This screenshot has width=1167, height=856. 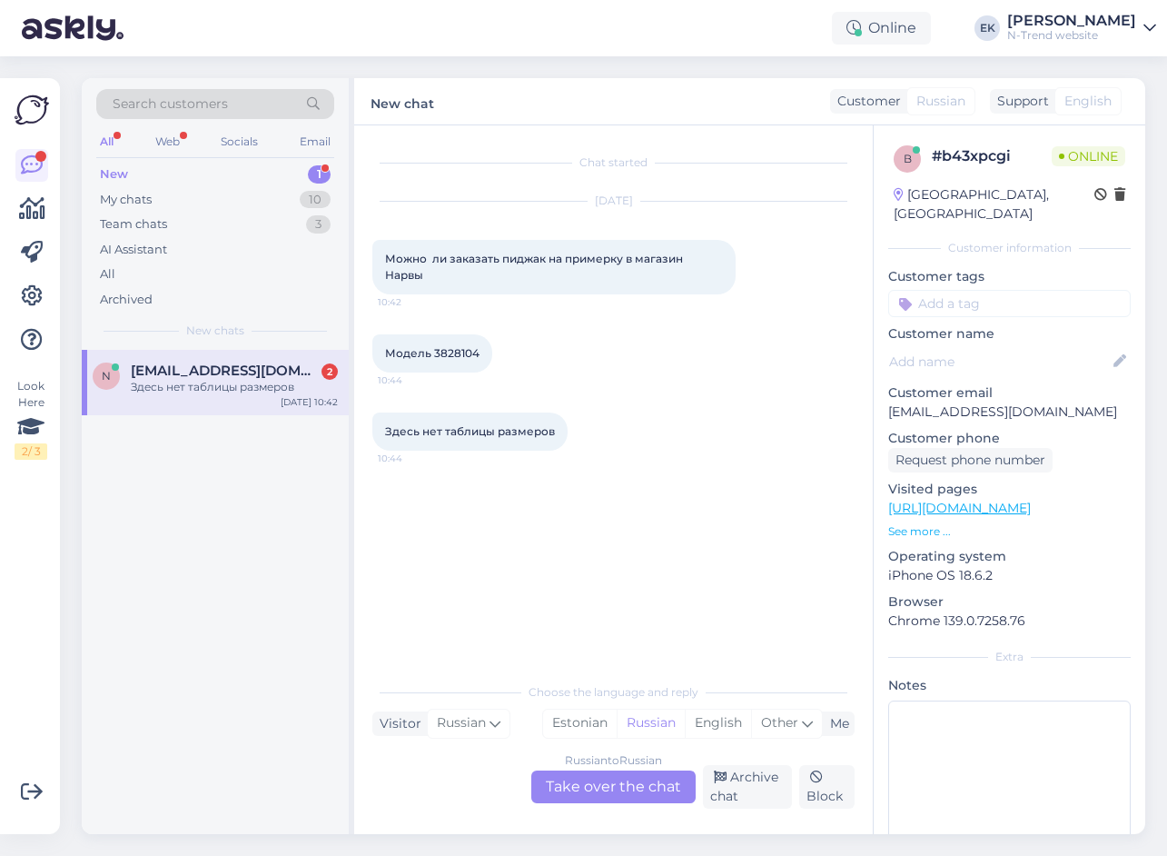 I want to click on div: 10, so click(x=315, y=200).